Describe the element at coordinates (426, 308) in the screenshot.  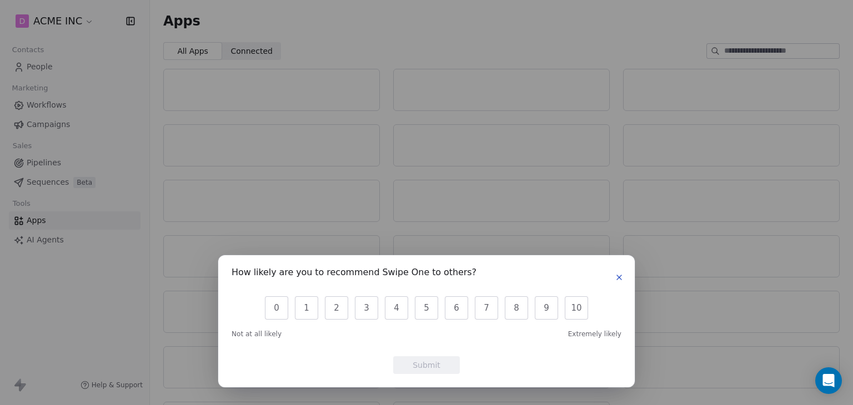
I see `button: 5` at that location.